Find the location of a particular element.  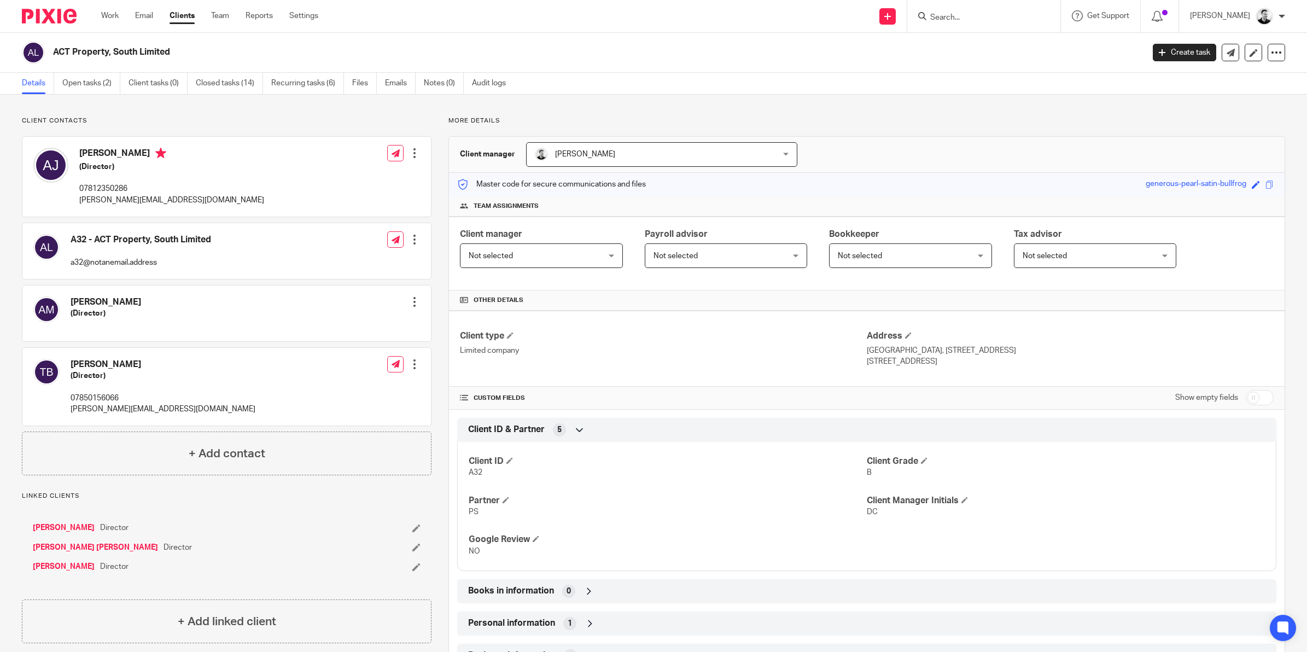

span: 0 is located at coordinates (569, 591).